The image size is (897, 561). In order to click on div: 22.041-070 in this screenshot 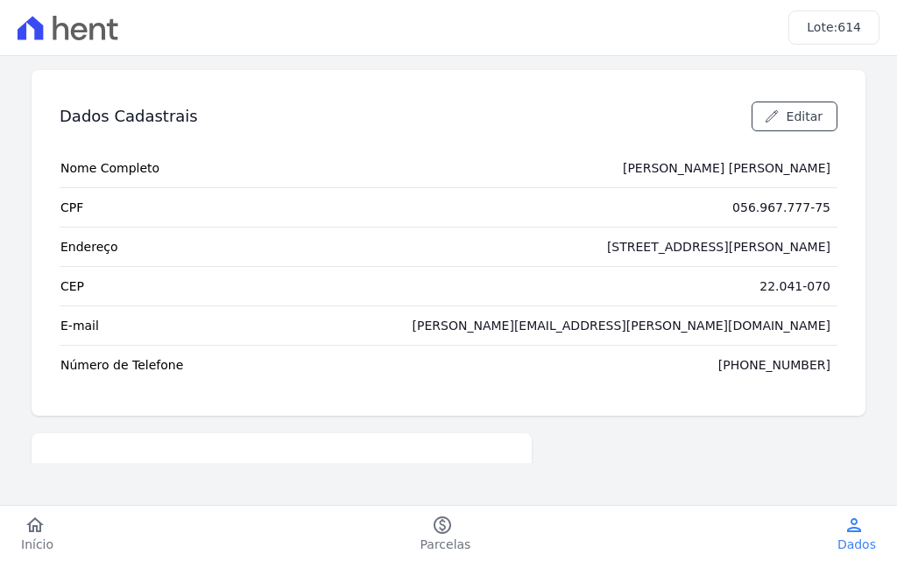, I will do `click(794, 286)`.